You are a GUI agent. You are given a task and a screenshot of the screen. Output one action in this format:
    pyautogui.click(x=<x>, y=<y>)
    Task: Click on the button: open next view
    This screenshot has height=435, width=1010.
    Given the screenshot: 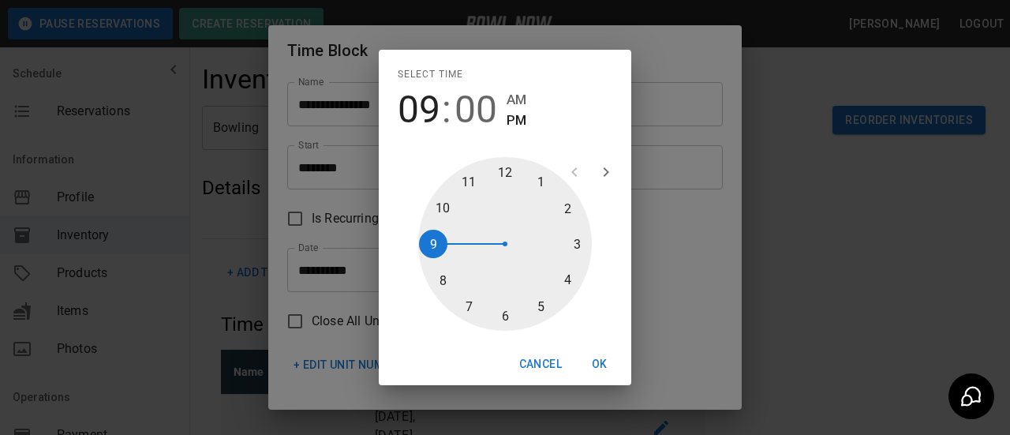 What is the action you would take?
    pyautogui.click(x=606, y=172)
    